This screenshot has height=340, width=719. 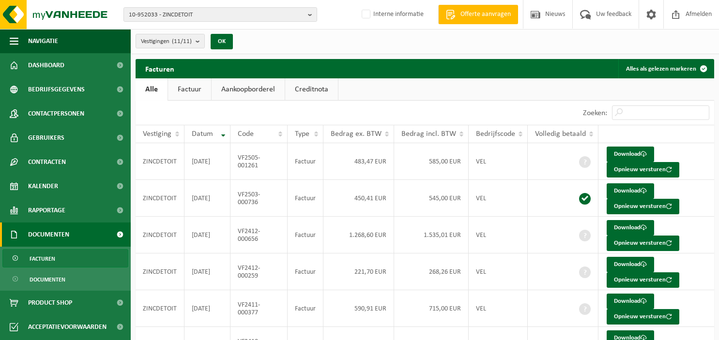 I want to click on span: Dashboard, so click(x=46, y=65).